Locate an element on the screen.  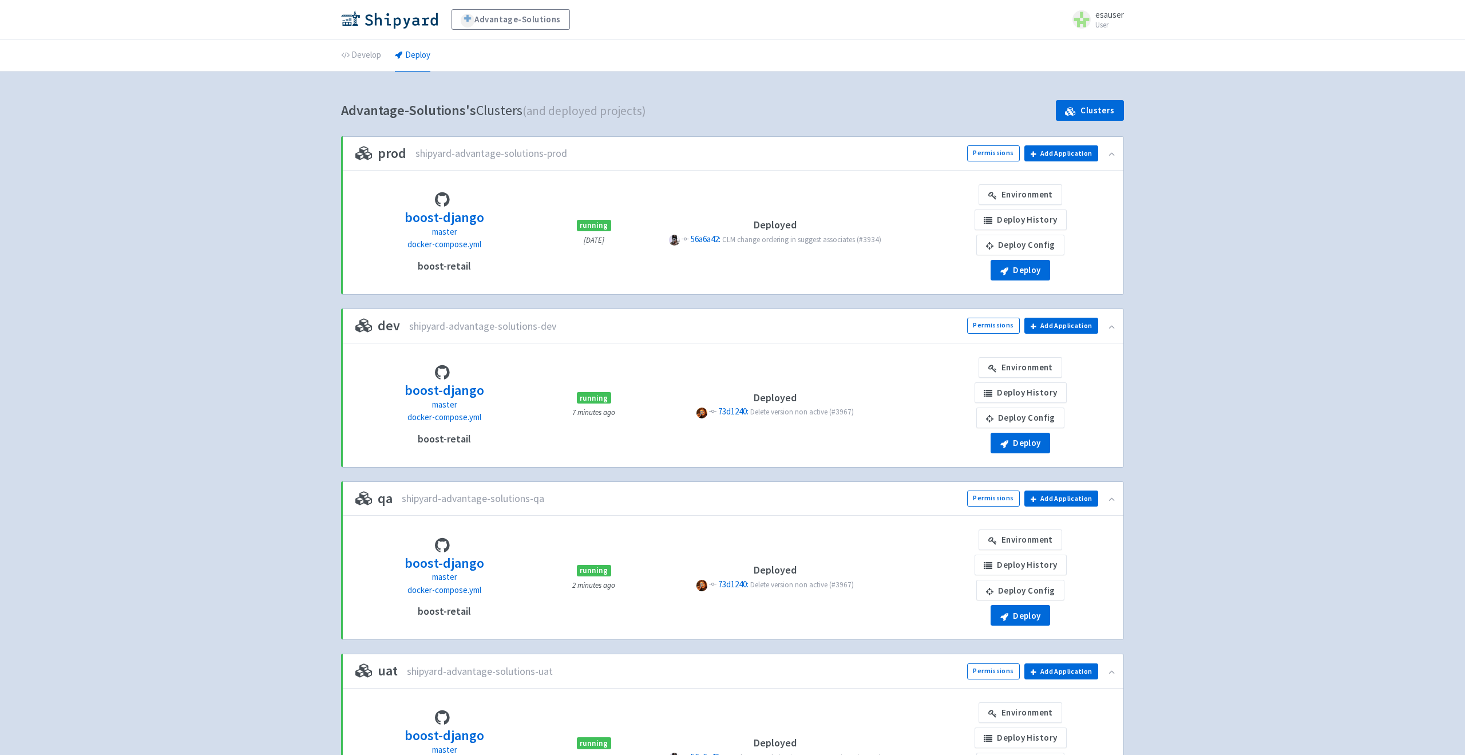
span: (and deployed projects) is located at coordinates (584, 110).